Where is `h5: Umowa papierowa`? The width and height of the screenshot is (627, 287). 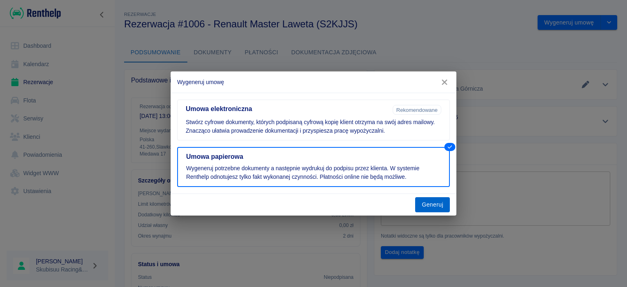 h5: Umowa papierowa is located at coordinates (314, 157).